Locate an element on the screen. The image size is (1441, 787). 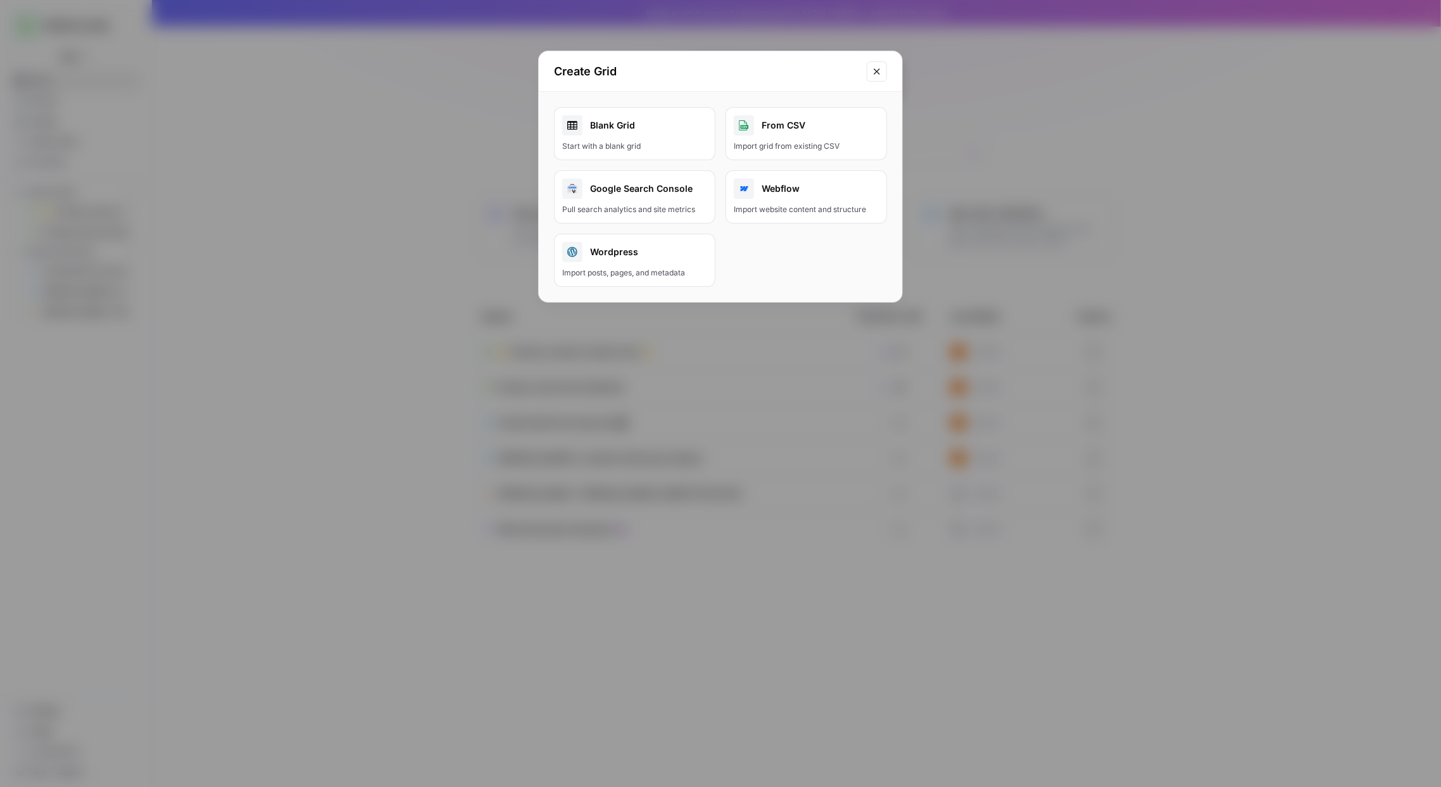
h2: Create Grid is located at coordinates (707, 72).